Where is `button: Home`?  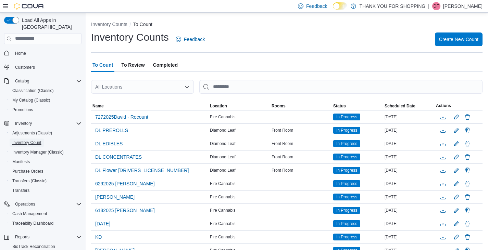 button: Home is located at coordinates (43, 53).